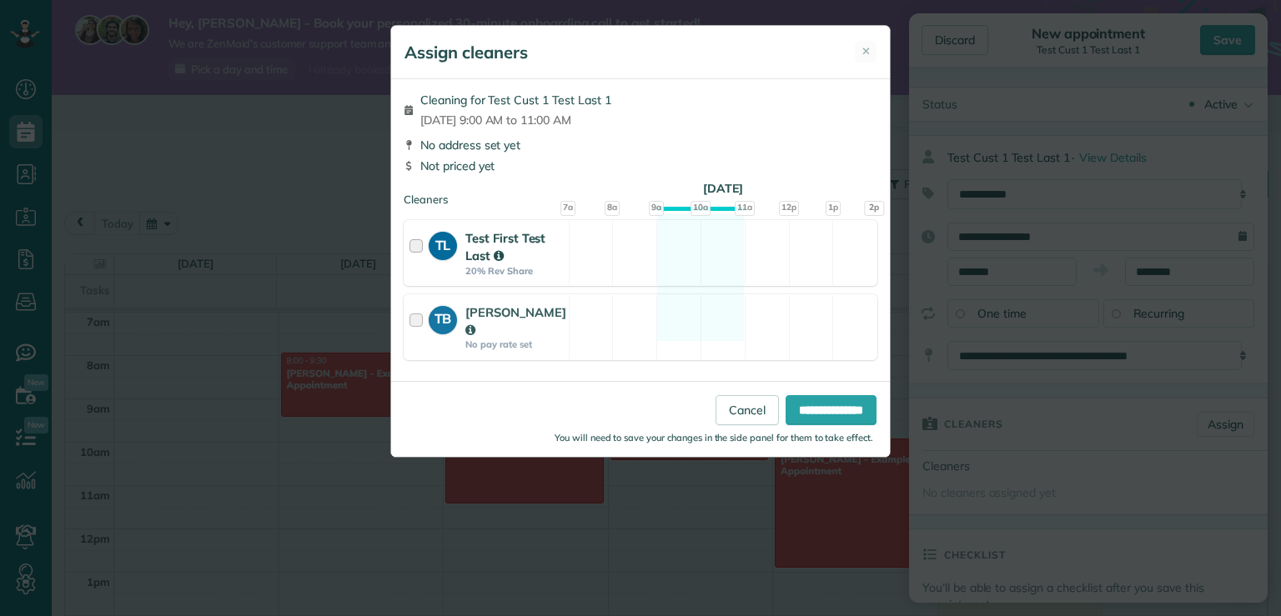  I want to click on a: Cancel, so click(747, 410).